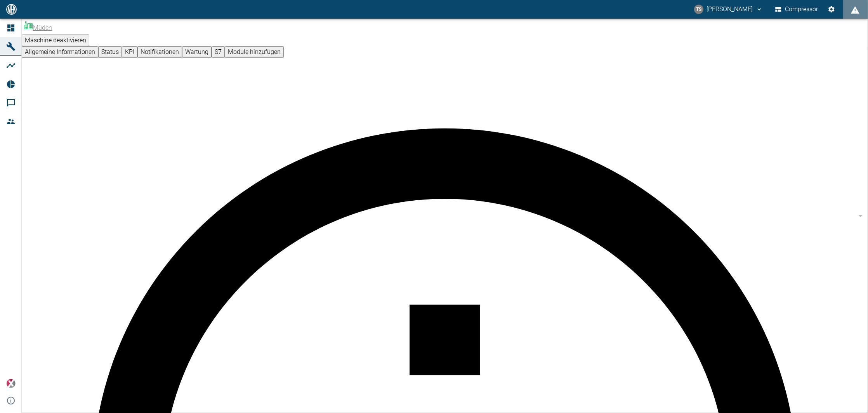 Image resolution: width=868 pixels, height=413 pixels. What do you see at coordinates (197, 52) in the screenshot?
I see `button: Wartung` at bounding box center [197, 52].